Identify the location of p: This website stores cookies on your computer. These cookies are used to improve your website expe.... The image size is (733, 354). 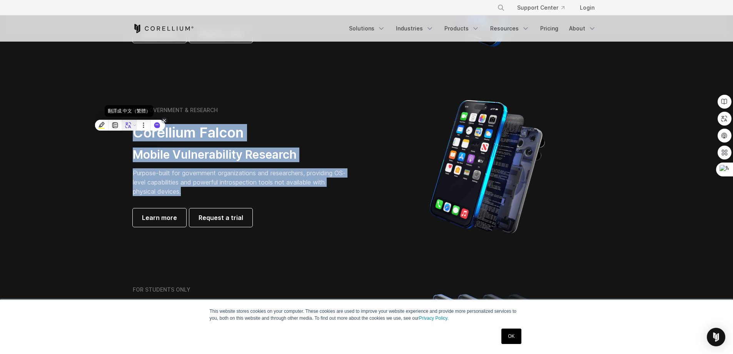
(367, 314).